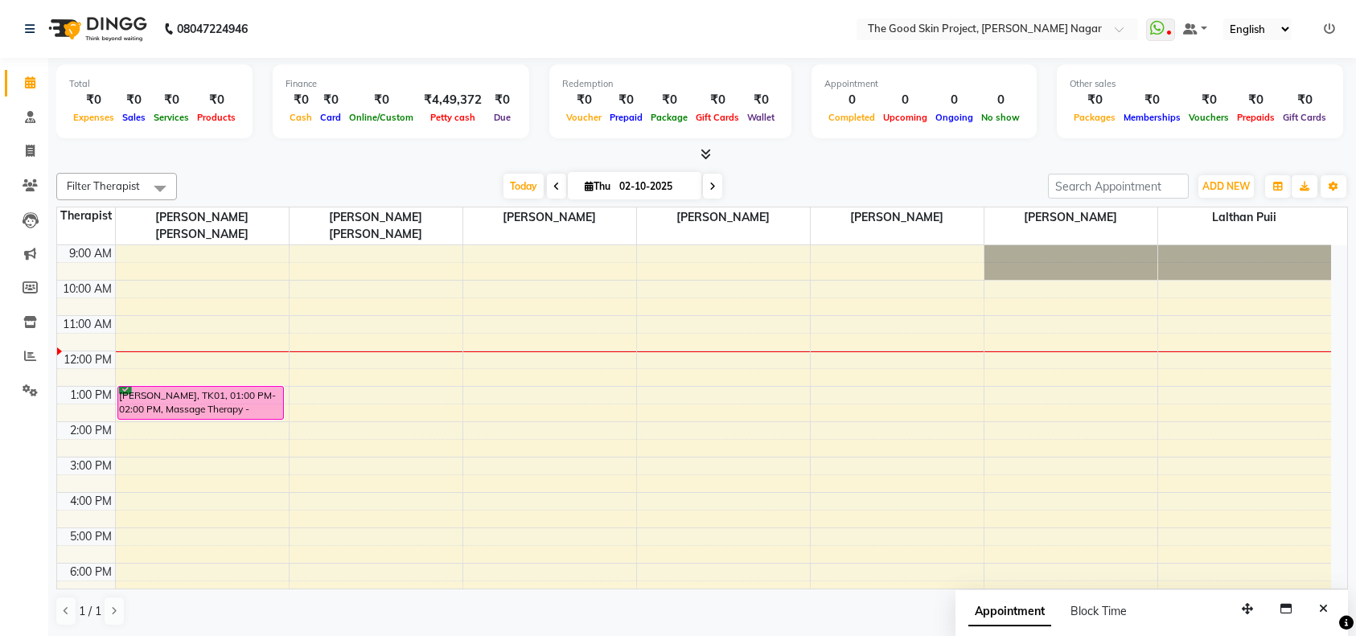 This screenshot has width=1356, height=636. I want to click on div: 2:00 PM, so click(91, 430).